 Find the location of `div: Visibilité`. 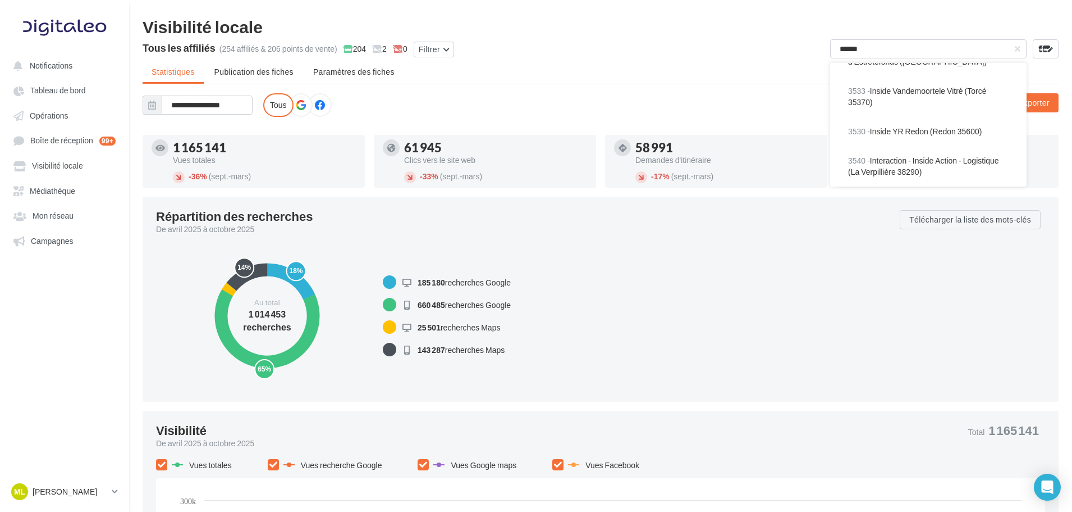

div: Visibilité is located at coordinates (181, 430).